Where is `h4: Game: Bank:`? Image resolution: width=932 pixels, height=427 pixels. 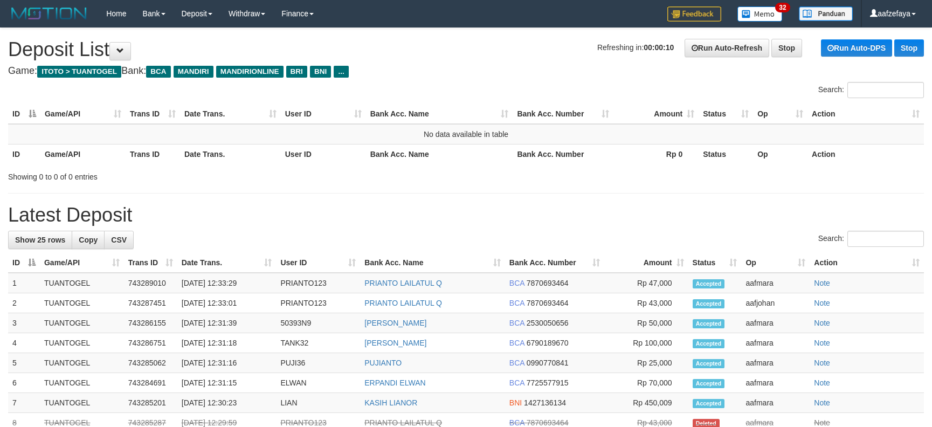
h4: Game: Bank: is located at coordinates (466, 71).